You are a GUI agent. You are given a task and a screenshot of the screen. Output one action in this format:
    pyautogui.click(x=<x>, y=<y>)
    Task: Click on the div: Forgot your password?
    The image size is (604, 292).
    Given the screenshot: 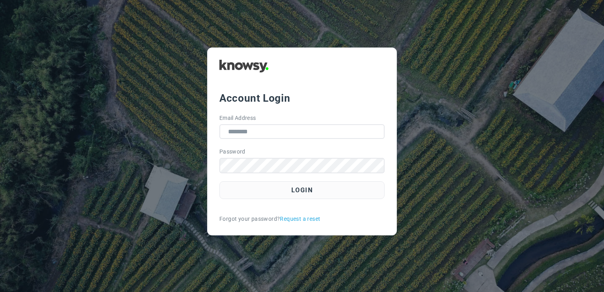 What is the action you would take?
    pyautogui.click(x=302, y=219)
    